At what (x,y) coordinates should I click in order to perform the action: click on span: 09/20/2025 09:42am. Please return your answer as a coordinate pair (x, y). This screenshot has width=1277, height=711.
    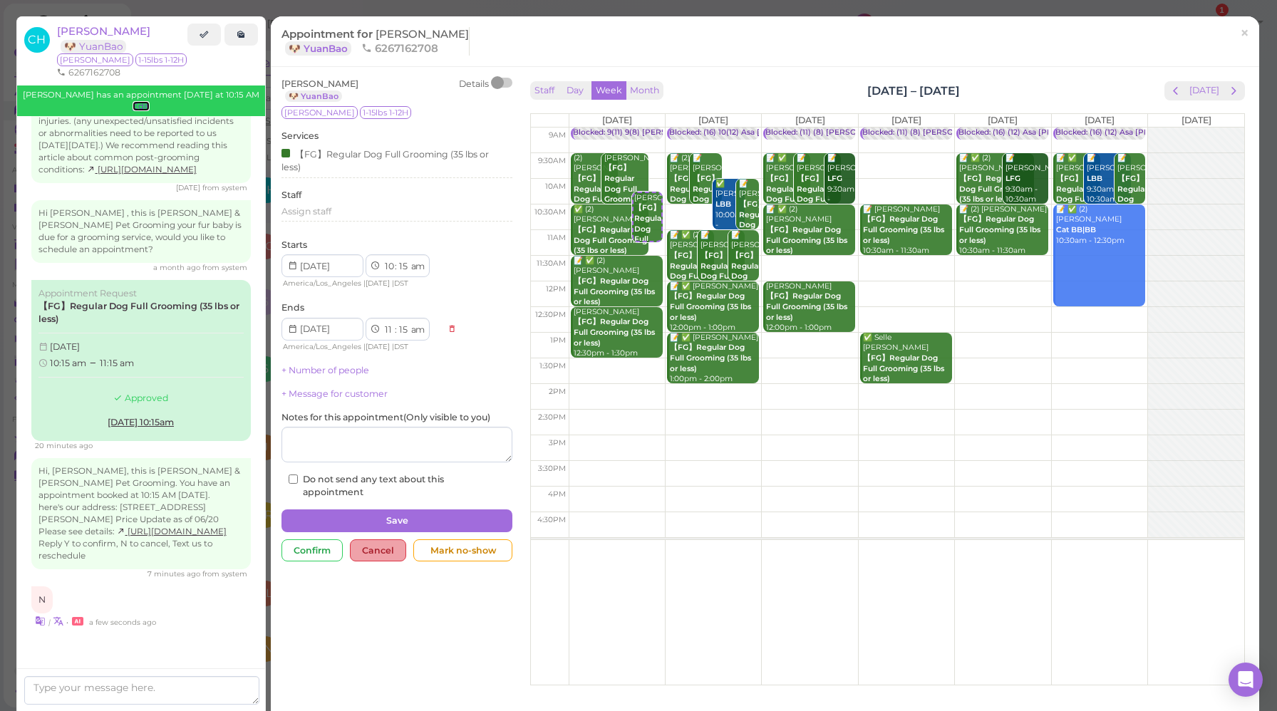
    Looking at the image, I should click on (63, 445).